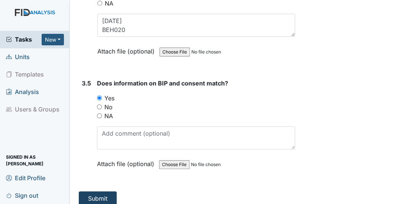 Image resolution: width=418 pixels, height=204 pixels. I want to click on span: Does information on BIP and consent match?, so click(162, 83).